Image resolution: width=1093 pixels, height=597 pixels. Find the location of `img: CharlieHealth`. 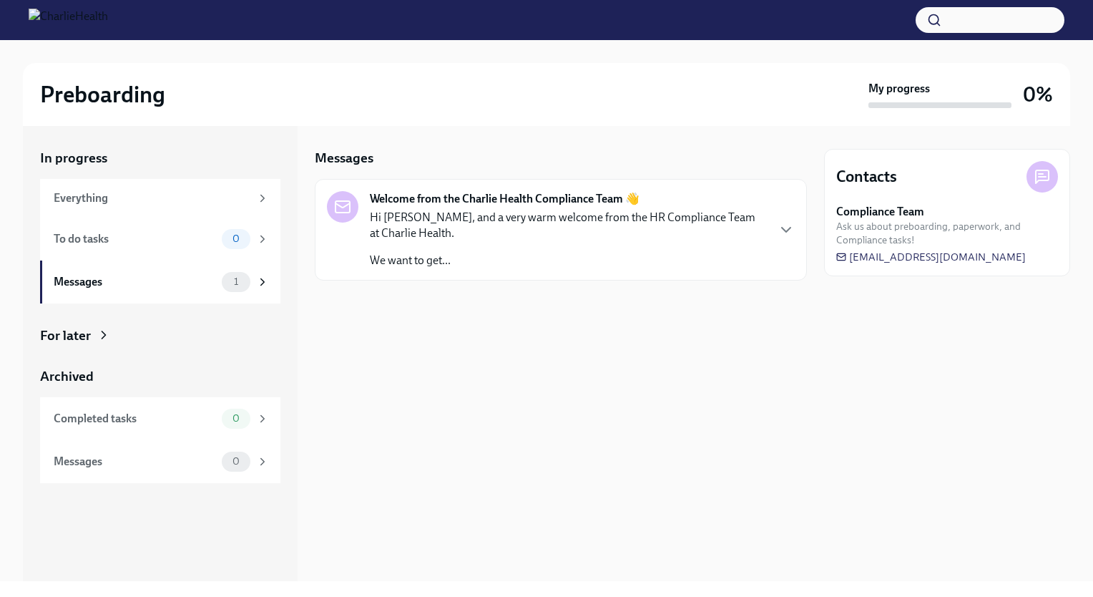

img: CharlieHealth is located at coordinates (68, 20).